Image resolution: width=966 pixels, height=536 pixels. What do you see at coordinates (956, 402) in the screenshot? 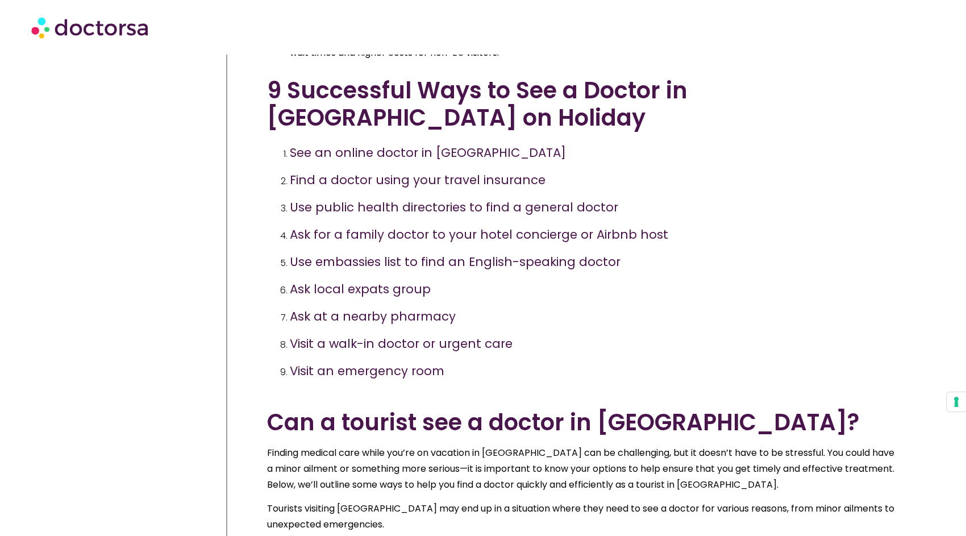
I see `button: Your consent preferences for tracking technologies` at bounding box center [956, 402].